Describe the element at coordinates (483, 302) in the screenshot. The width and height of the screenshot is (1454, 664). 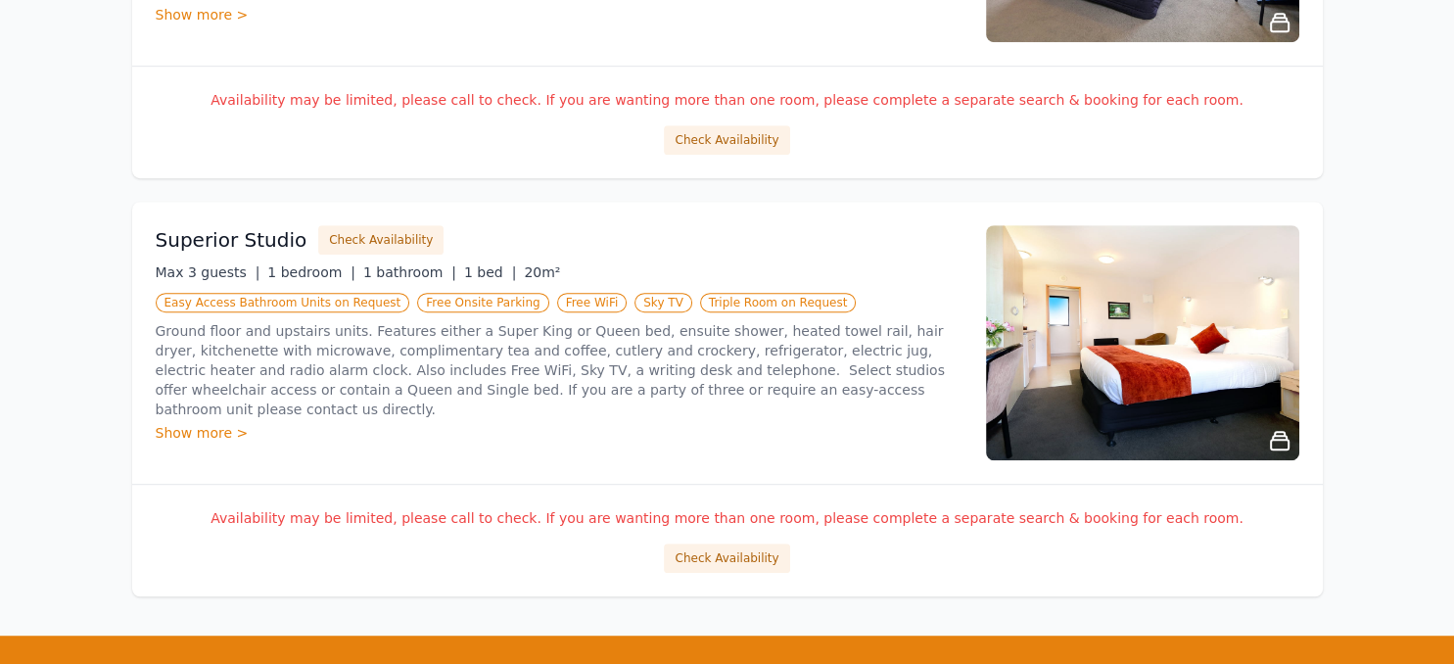
I see `span: Free Onsite Parking` at that location.